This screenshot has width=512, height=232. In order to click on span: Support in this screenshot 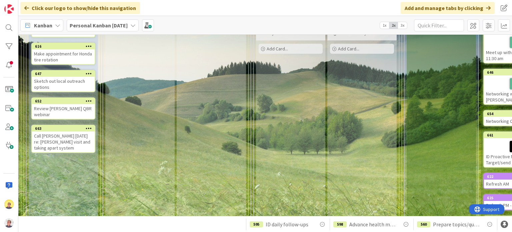, I will do `click(22, 5)`.